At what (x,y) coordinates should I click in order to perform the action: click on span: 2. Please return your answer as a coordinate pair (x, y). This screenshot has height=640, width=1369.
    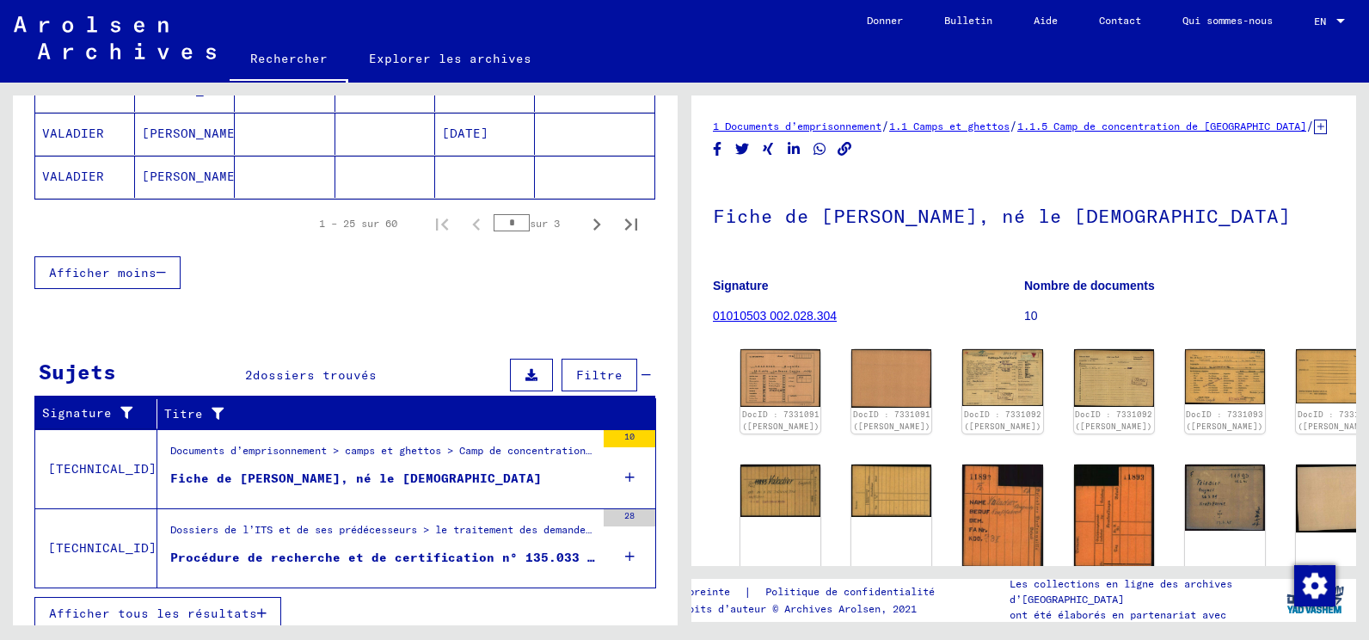
    Looking at the image, I should click on (249, 375).